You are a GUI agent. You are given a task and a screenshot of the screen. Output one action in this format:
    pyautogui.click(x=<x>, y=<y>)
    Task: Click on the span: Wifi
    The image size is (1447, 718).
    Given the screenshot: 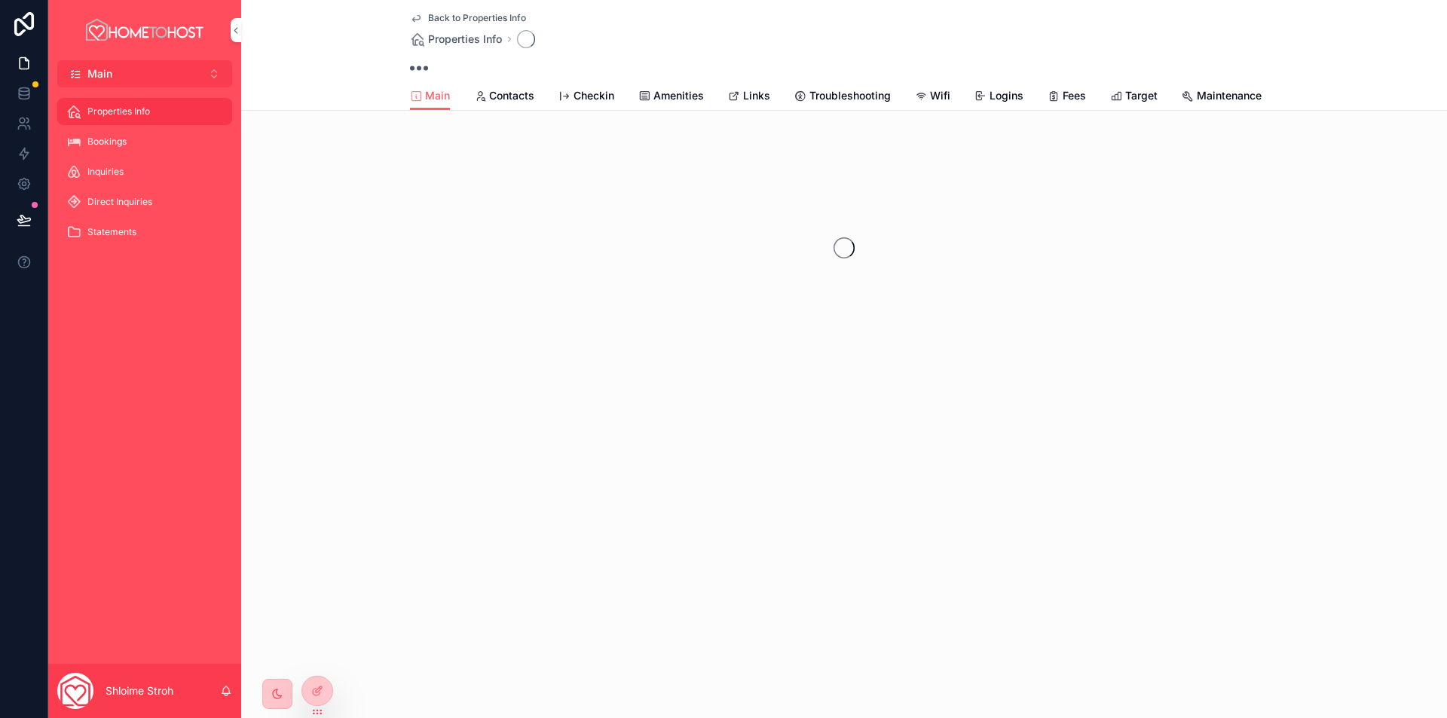 What is the action you would take?
    pyautogui.click(x=940, y=96)
    